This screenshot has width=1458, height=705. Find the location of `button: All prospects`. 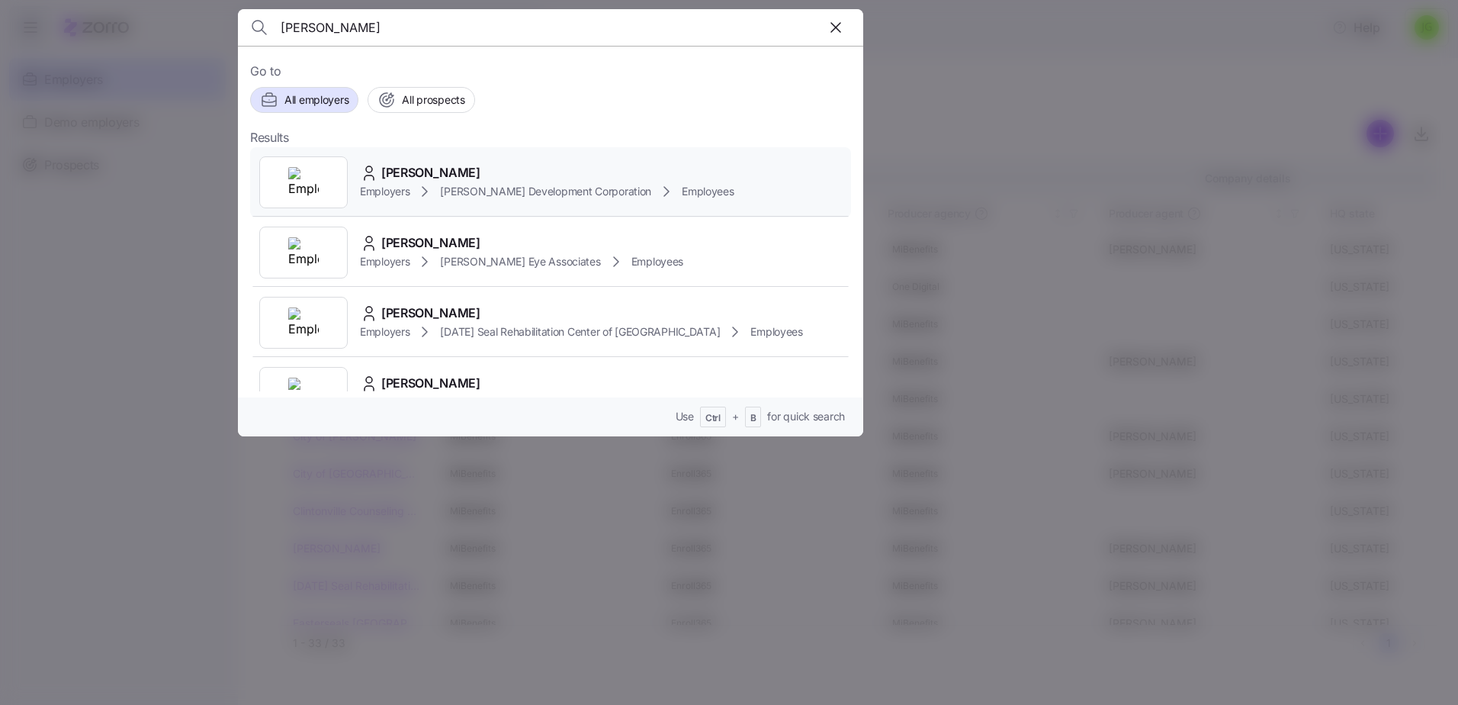

button: All prospects is located at coordinates (421, 100).